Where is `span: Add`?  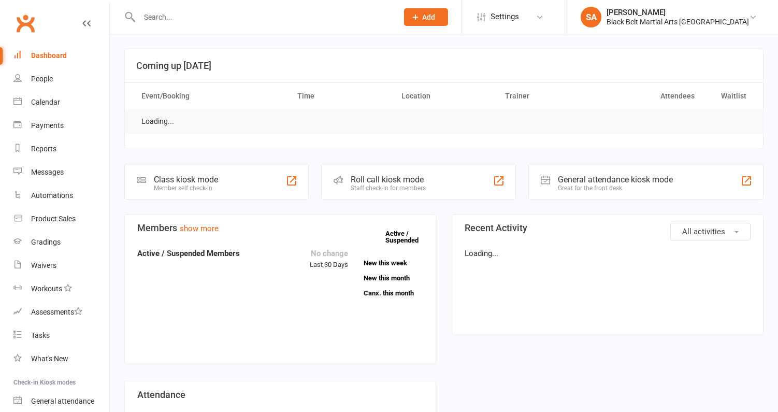
span: Add is located at coordinates (428, 17).